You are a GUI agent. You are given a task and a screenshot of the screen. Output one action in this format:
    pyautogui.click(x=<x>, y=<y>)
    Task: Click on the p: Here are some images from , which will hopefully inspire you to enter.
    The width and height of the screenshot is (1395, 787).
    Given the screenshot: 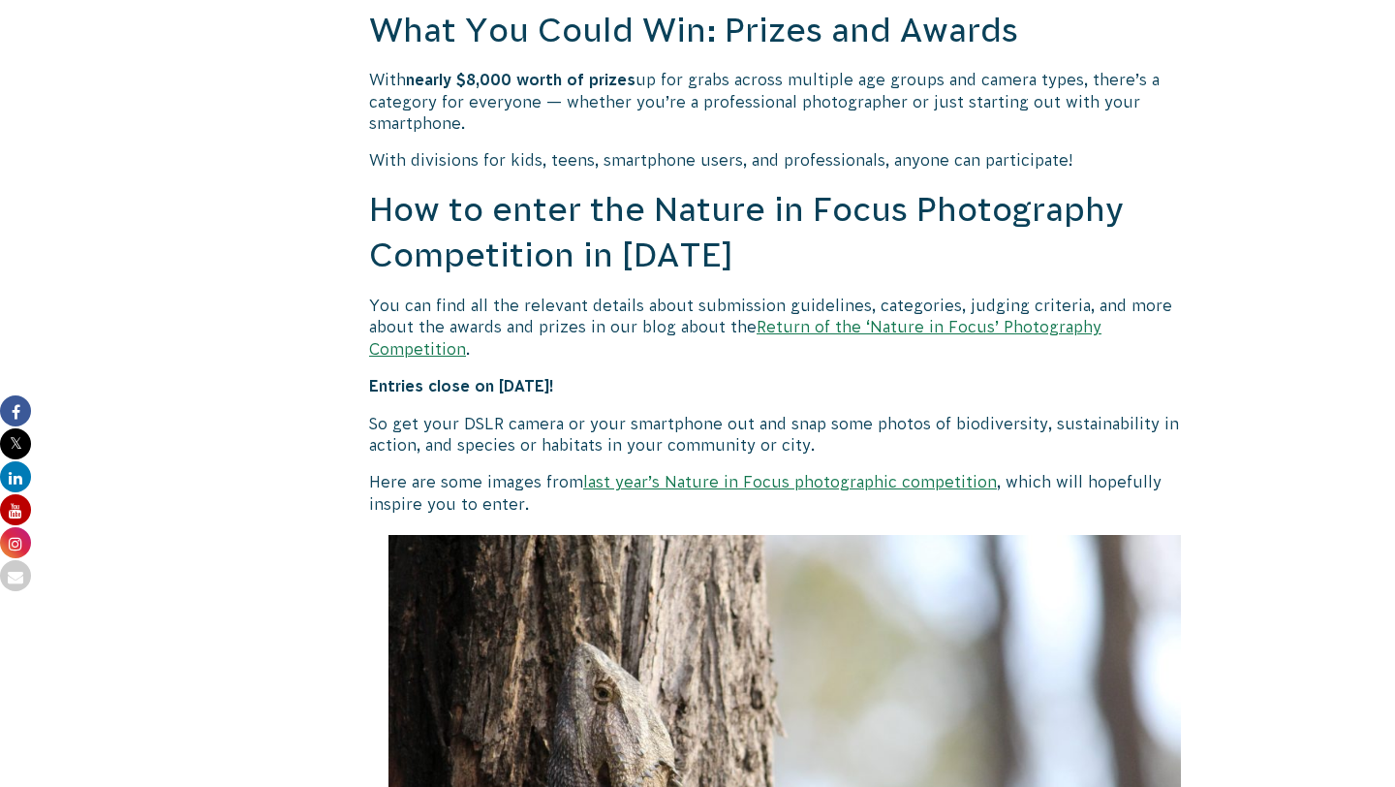 What is the action you would take?
    pyautogui.click(x=785, y=492)
    